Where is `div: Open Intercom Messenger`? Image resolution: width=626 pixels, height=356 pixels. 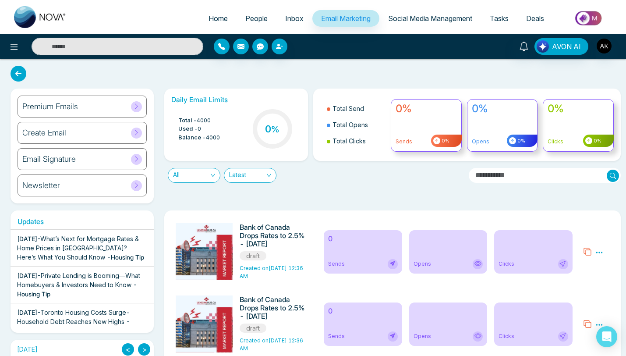
div: Open Intercom Messenger is located at coordinates (606, 336).